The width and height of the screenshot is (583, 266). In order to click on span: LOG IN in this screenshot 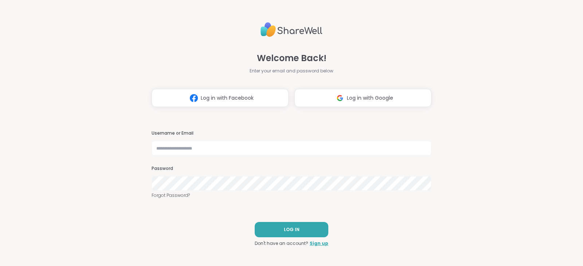, I will do `click(291, 230)`.